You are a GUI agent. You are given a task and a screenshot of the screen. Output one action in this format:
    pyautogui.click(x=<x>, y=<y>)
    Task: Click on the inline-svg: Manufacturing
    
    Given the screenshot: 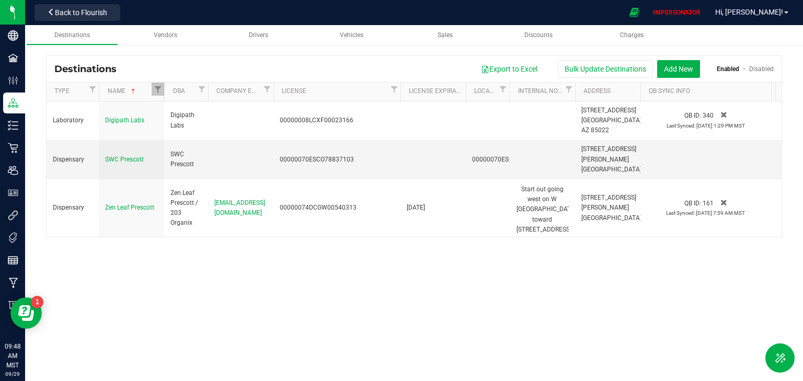 What is the action you would take?
    pyautogui.click(x=13, y=283)
    